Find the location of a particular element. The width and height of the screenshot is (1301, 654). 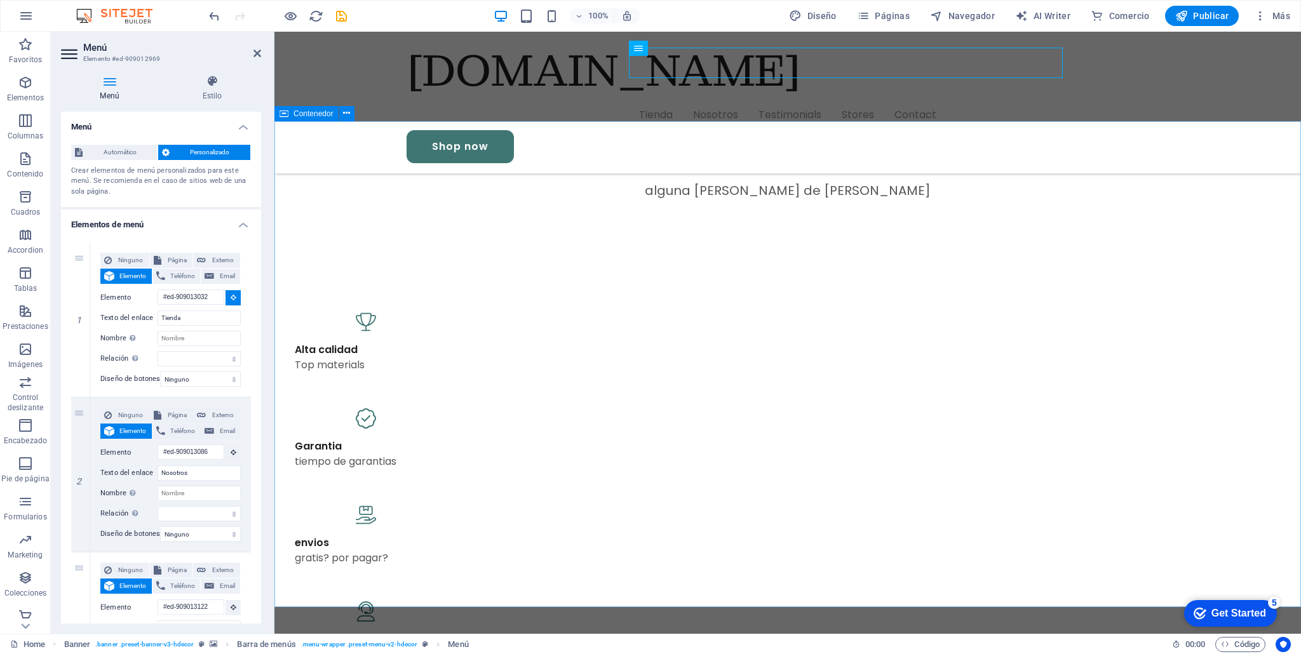

p: Contenido is located at coordinates (25, 174).